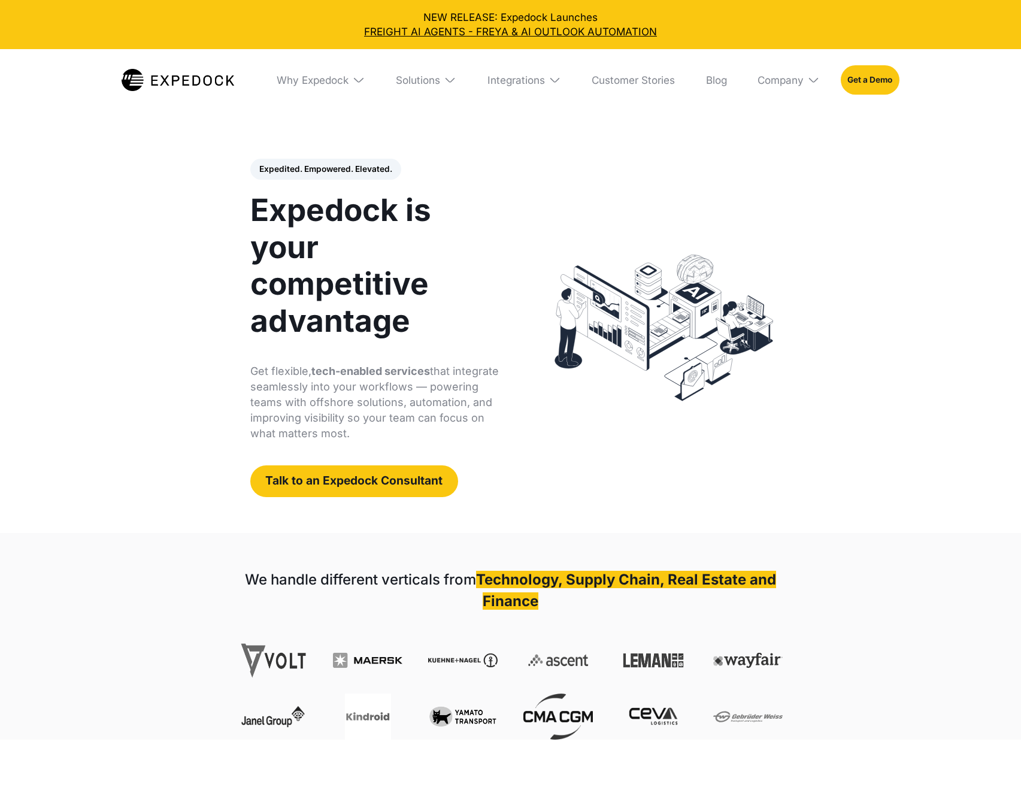 The width and height of the screenshot is (1021, 790). What do you see at coordinates (716, 80) in the screenshot?
I see `a: Blog` at bounding box center [716, 80].